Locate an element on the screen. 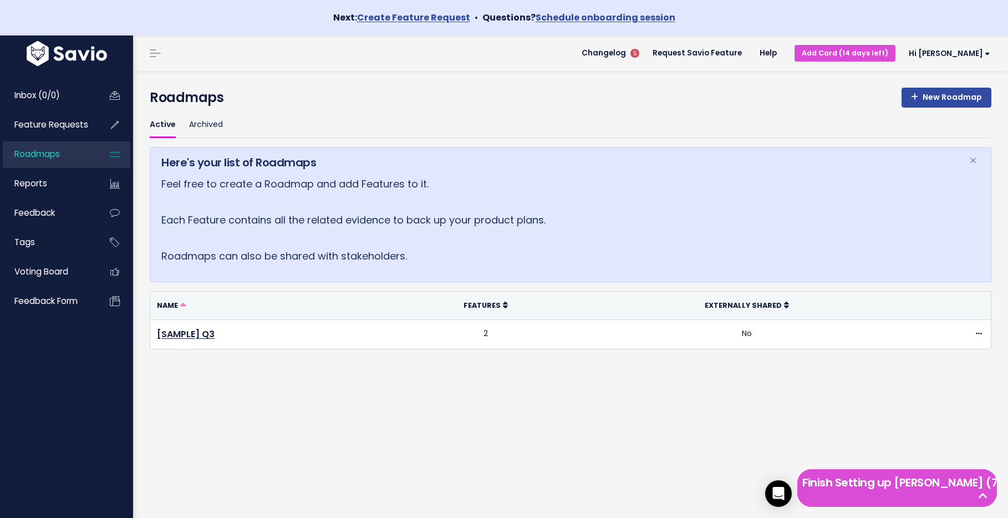 This screenshot has width=1008, height=518. a: Archived is located at coordinates (206, 125).